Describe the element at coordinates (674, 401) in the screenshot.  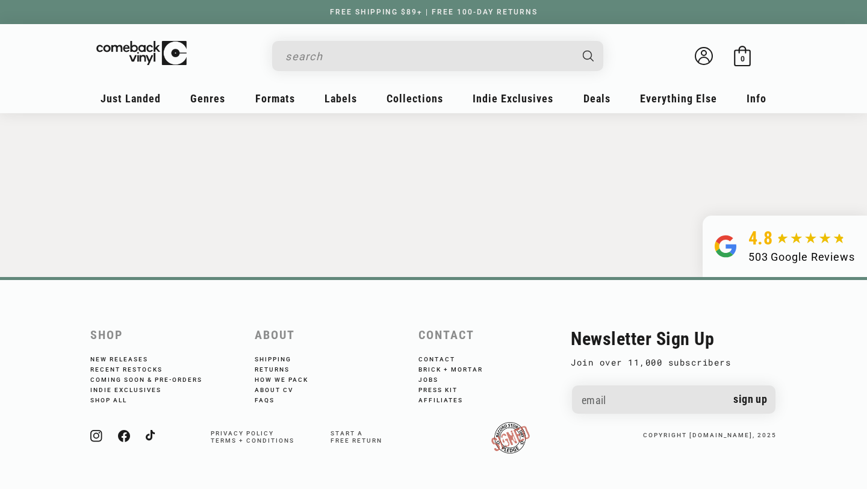
I see `input: Email` at that location.